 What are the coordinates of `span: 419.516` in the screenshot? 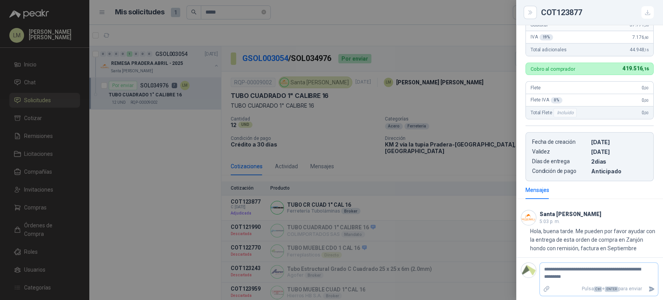 It's located at (636, 68).